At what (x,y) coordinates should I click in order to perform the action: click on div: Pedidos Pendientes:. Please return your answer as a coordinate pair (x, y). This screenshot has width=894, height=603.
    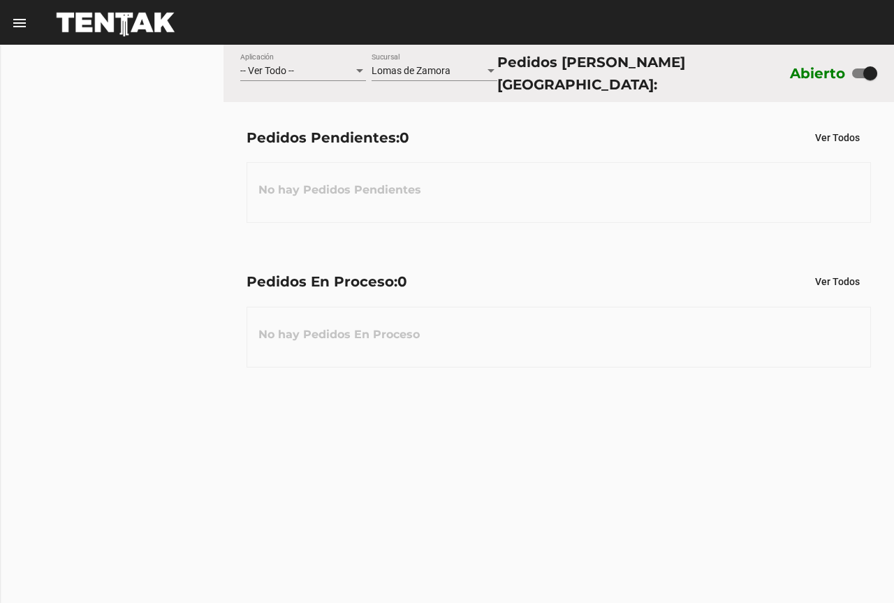
    Looking at the image, I should click on (327, 138).